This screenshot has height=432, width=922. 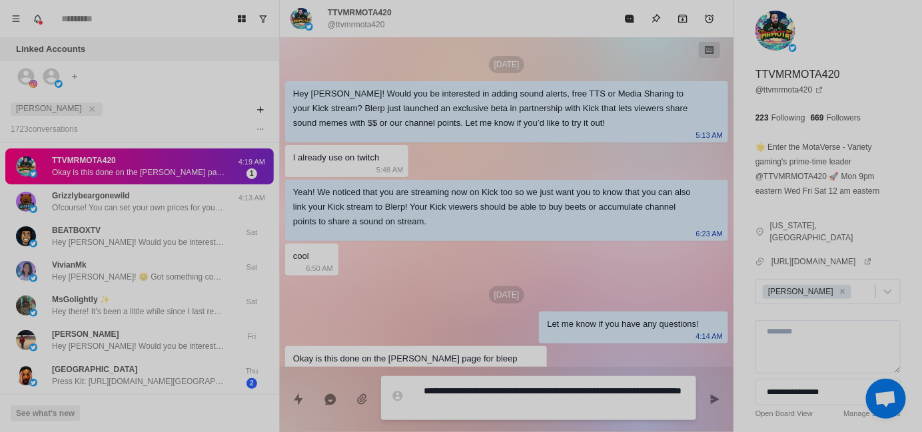 I want to click on p: 6:23 AM, so click(x=709, y=234).